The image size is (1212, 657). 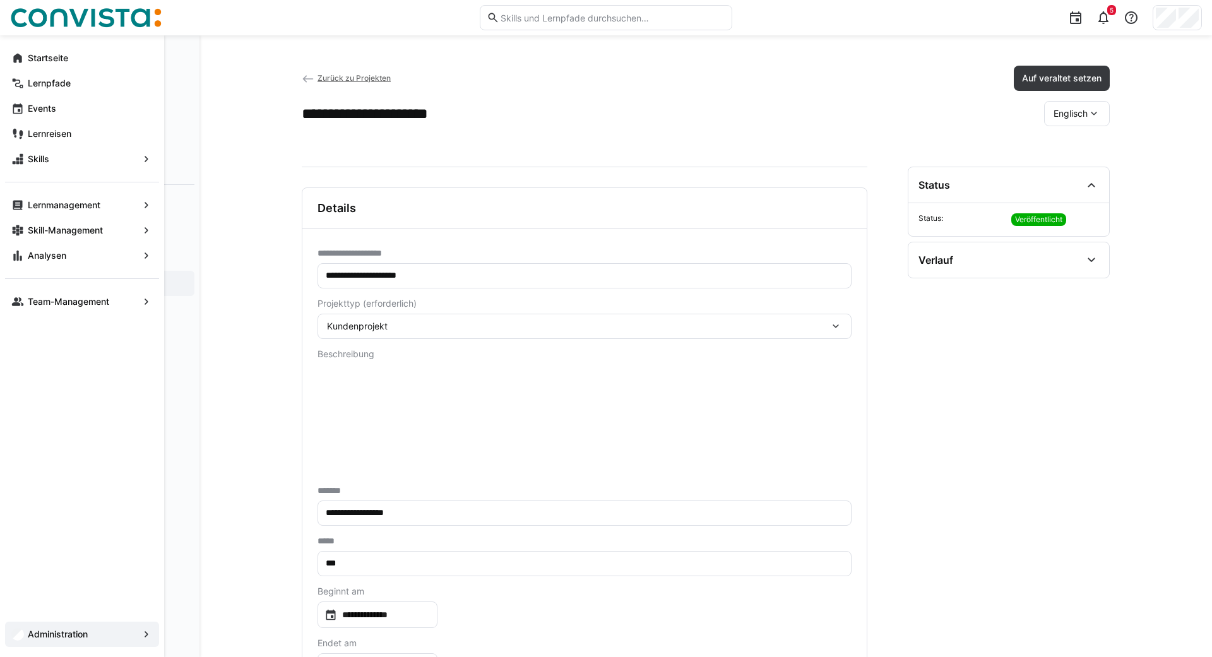 What do you see at coordinates (585, 354) in the screenshot?
I see `div: Beschreibung` at bounding box center [585, 354].